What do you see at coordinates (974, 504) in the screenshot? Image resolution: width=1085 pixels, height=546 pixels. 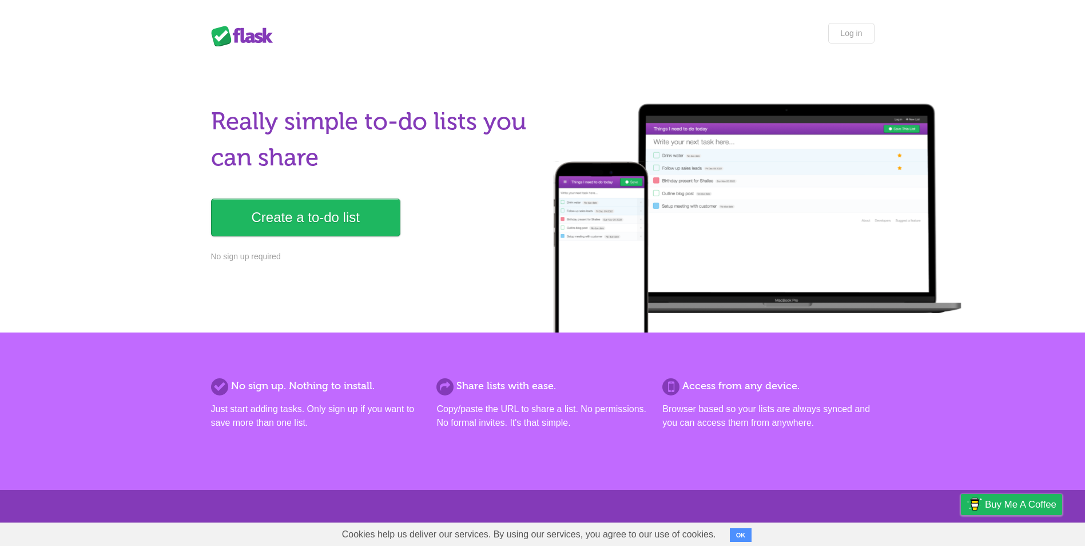 I see `img: Buy me a coffee` at bounding box center [974, 504].